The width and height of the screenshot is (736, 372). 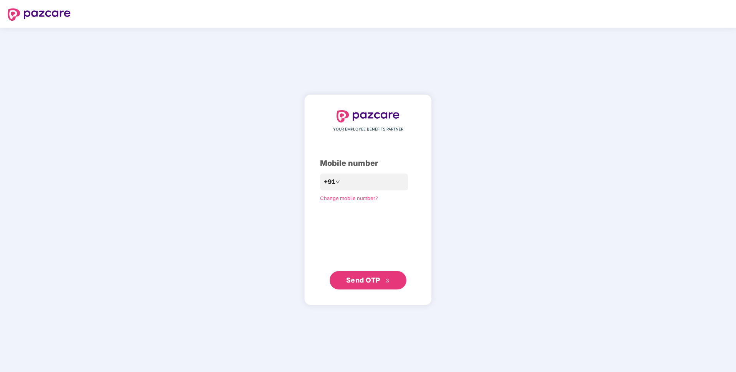 What do you see at coordinates (388, 281) in the screenshot?
I see `span: double-right` at bounding box center [388, 281].